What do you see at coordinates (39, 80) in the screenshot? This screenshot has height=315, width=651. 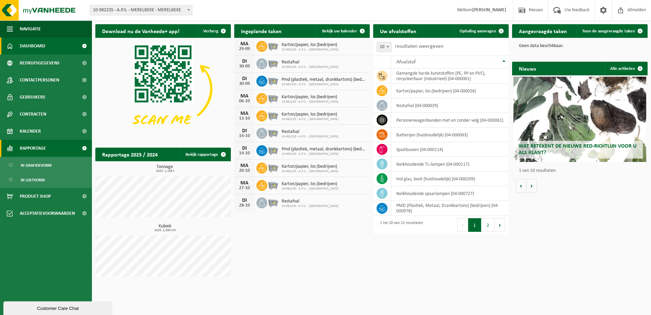 I see `span: Contactpersonen` at bounding box center [39, 80].